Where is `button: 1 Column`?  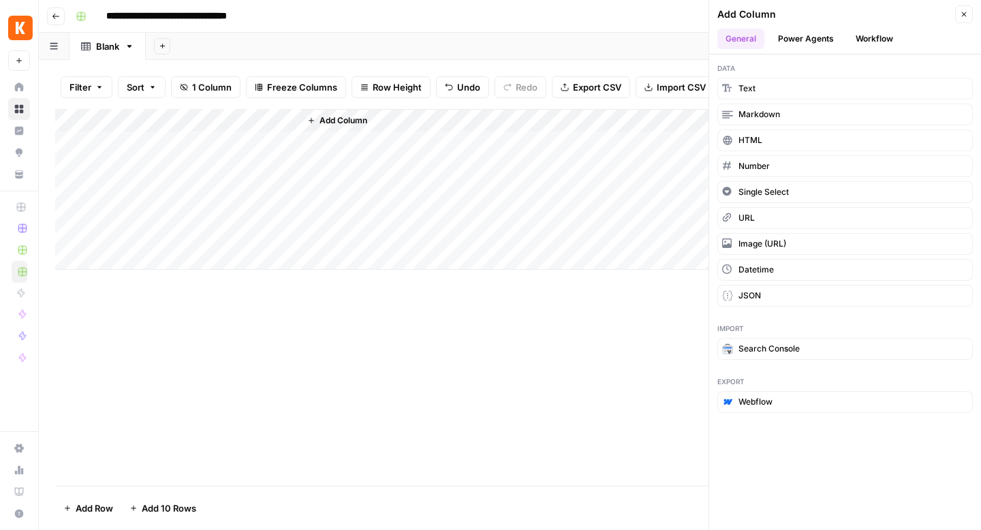 button: 1 Column is located at coordinates (206, 87).